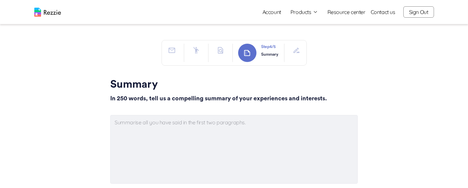  Describe the element at coordinates (304, 12) in the screenshot. I see `button: Products` at that location.